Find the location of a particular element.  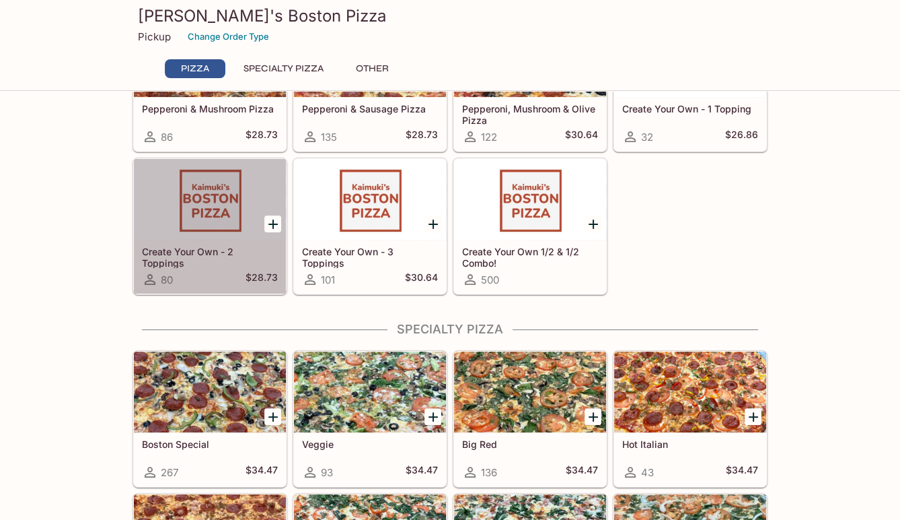

div: Pepperoni & Sausage Pizza is located at coordinates (370, 57).